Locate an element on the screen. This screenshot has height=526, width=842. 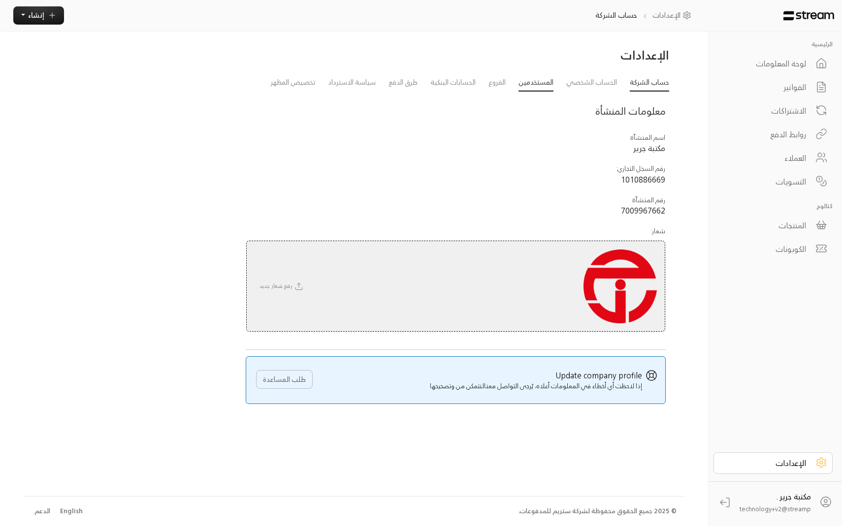
span: رفع شعار جديد is located at coordinates (282, 286).